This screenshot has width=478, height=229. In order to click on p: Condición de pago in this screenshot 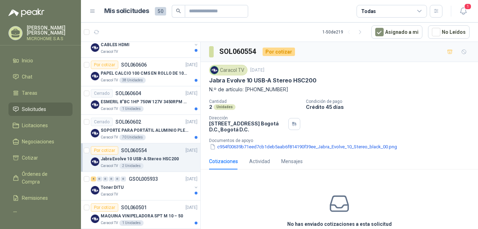, I will do `click(390, 101)`.